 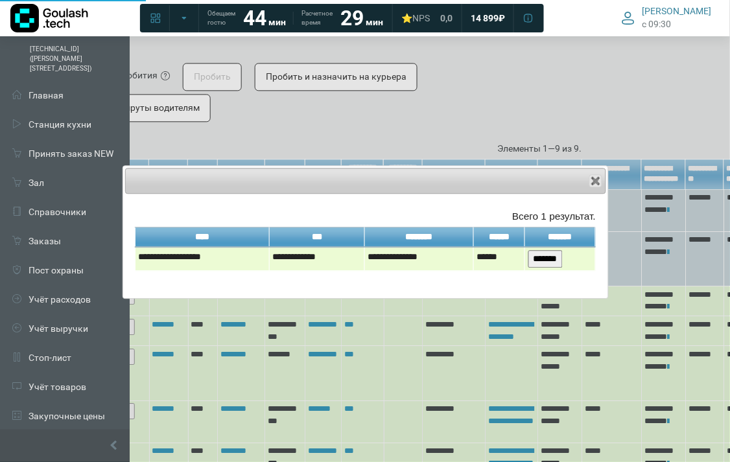 I want to click on img: Логотип компании Goulash.tech, so click(x=49, y=18).